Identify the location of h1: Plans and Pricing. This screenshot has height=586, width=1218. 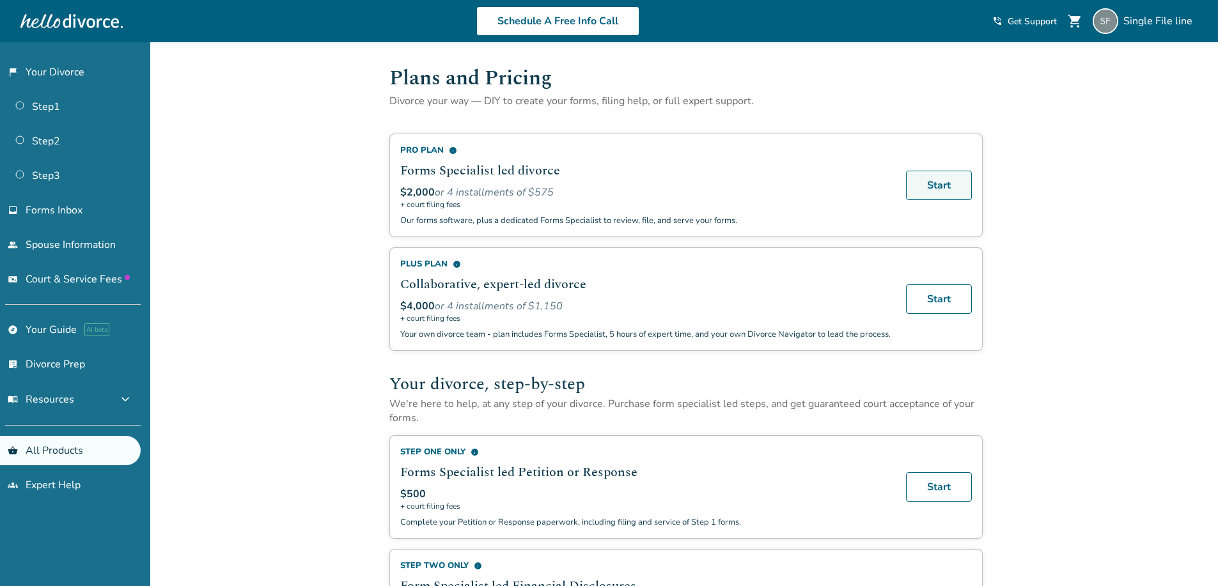
(686, 78).